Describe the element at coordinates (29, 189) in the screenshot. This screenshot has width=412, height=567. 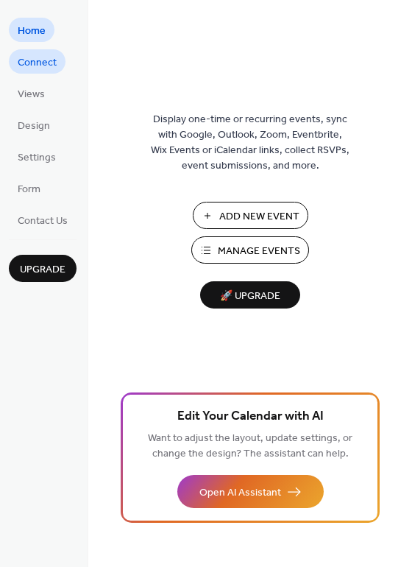
I see `span: Form` at that location.